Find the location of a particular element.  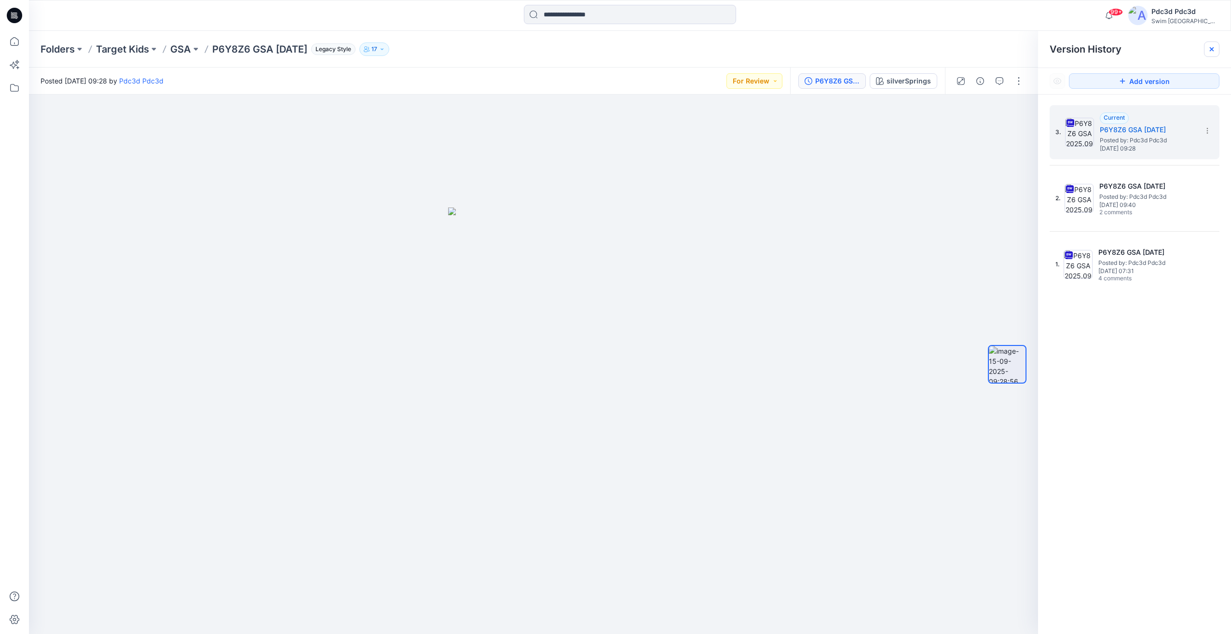

span: Version History is located at coordinates (1086, 49).